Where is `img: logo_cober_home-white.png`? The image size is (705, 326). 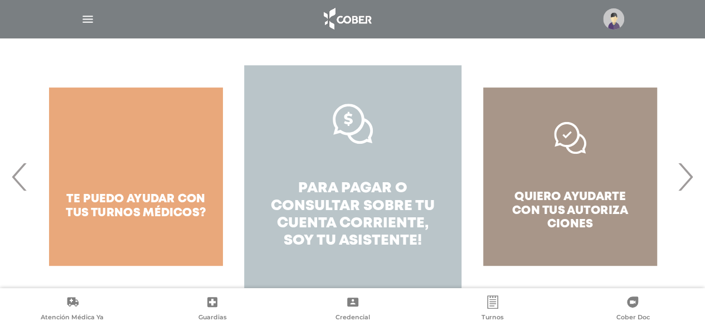
img: logo_cober_home-white.png is located at coordinates (347, 19).